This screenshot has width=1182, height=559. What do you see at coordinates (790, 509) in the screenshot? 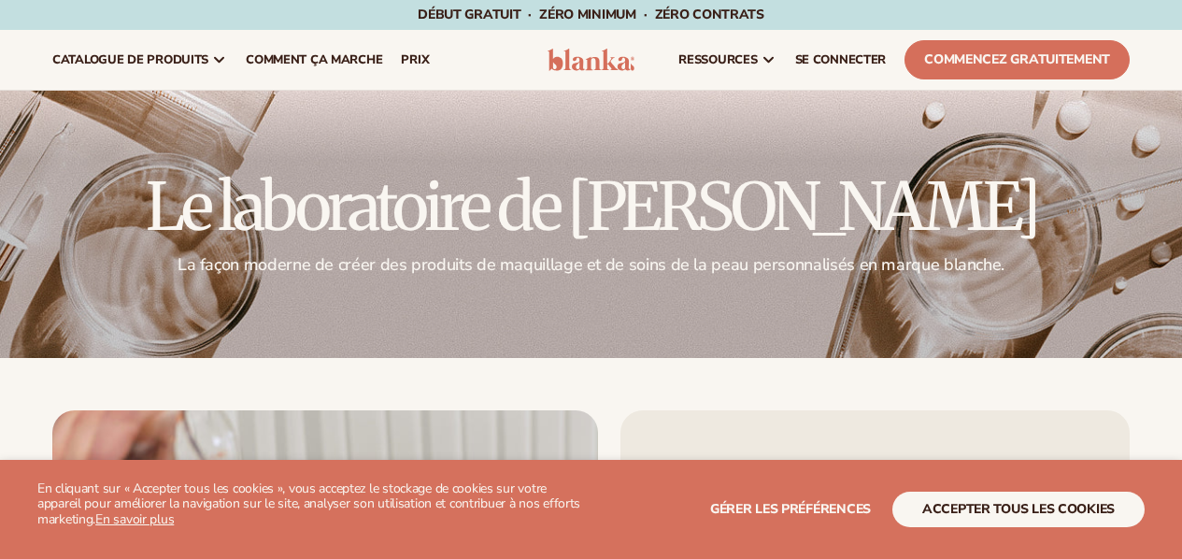
I see `button: Gérer les préférences` at bounding box center [790, 509].